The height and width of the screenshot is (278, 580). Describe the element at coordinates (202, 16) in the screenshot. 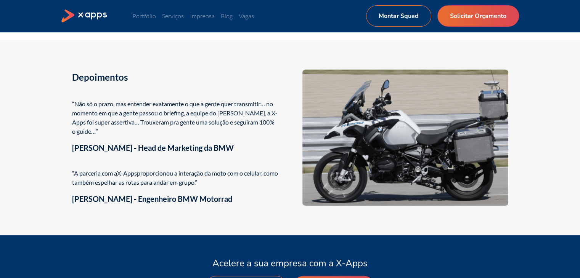

I see `a: Imprensa` at that location.